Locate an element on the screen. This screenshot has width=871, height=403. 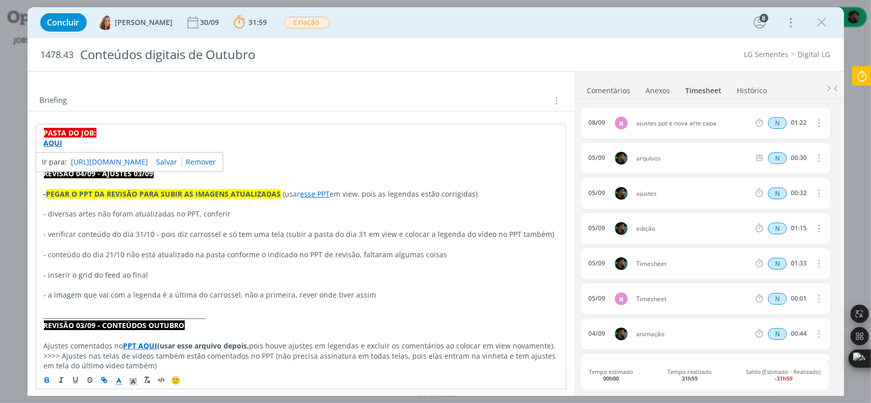
div: 01:15 is located at coordinates (798, 228).